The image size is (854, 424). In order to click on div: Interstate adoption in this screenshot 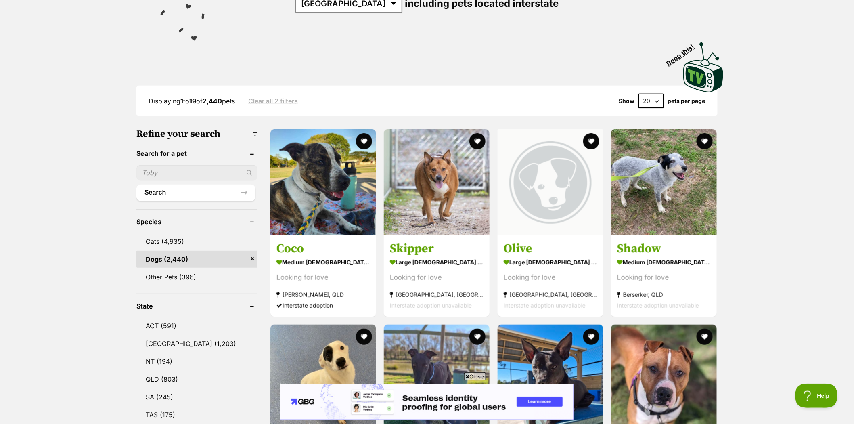, I will do `click(323, 305)`.